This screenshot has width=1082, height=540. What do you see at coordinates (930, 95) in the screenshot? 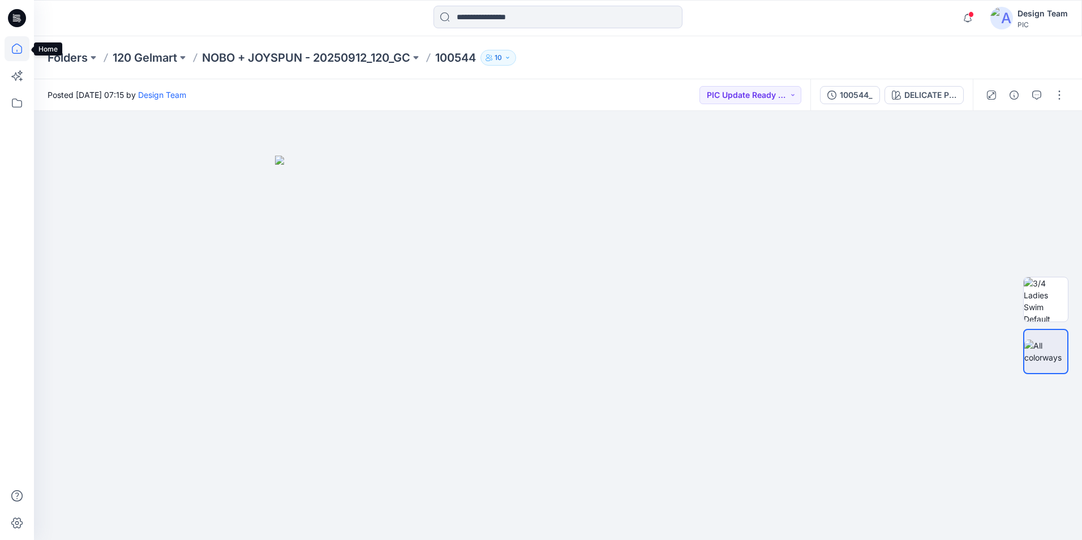
I see `div: DELICATE PINK` at bounding box center [930, 95].